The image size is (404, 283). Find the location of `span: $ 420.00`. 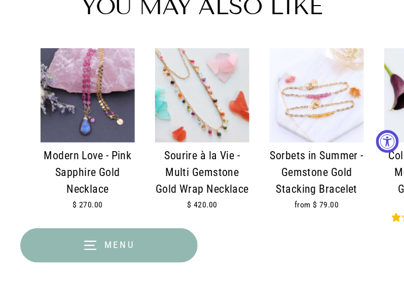

span: $ 420.00 is located at coordinates (202, 205).